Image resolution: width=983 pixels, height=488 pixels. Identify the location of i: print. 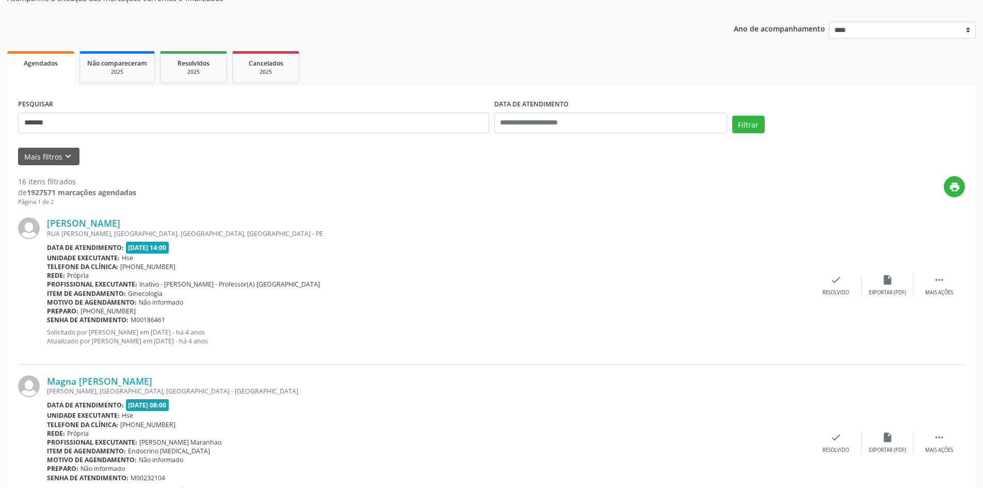
(955, 187).